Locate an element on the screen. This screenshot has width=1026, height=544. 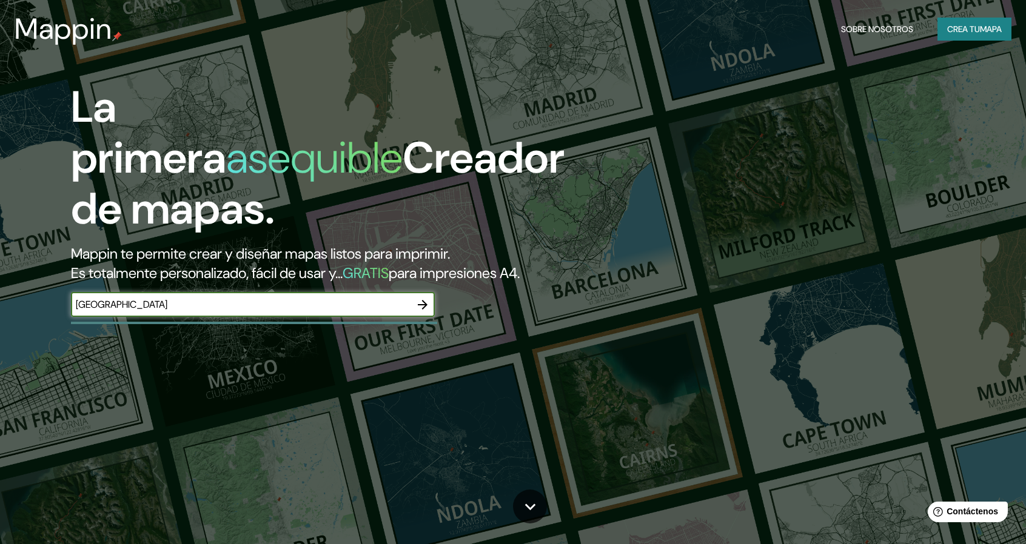
font: GRATIS is located at coordinates (365, 273).